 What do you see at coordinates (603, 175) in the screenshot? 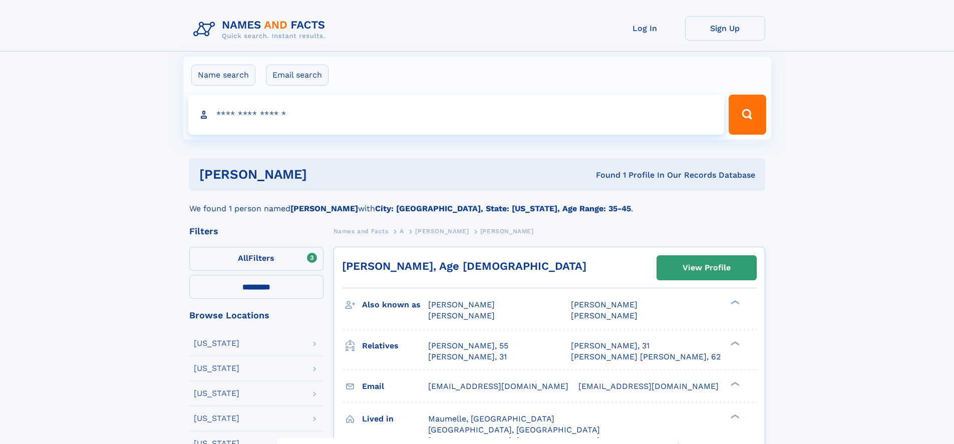
I see `div: Found 1 Profile In Our Records Database` at bounding box center [603, 175].